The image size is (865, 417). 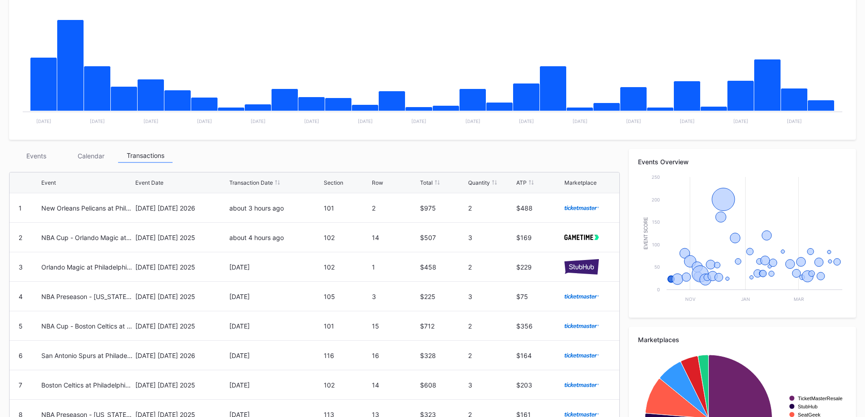 What do you see at coordinates (275, 208) in the screenshot?
I see `div: about 3 hours ago` at bounding box center [275, 208].